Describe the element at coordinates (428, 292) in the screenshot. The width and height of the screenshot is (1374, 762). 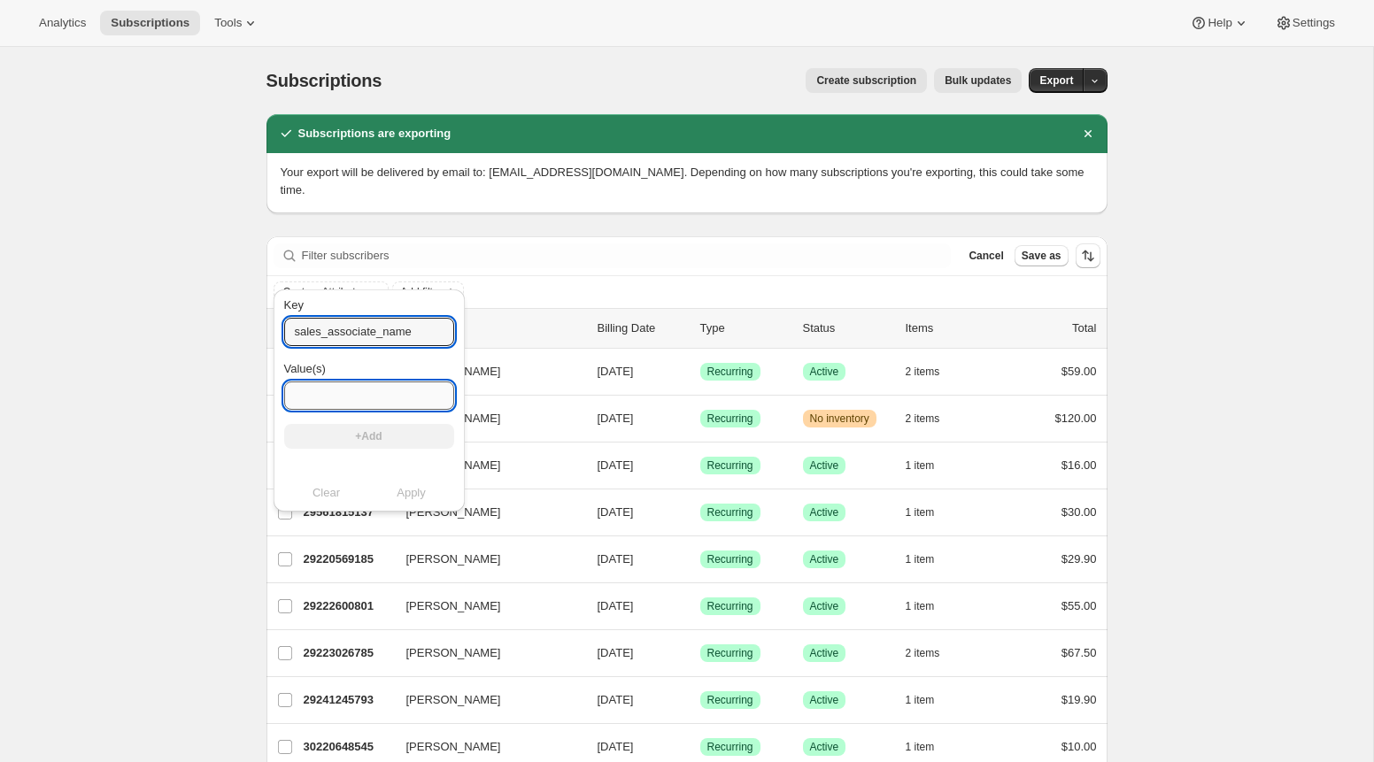
I see `button: Add filter` at that location.